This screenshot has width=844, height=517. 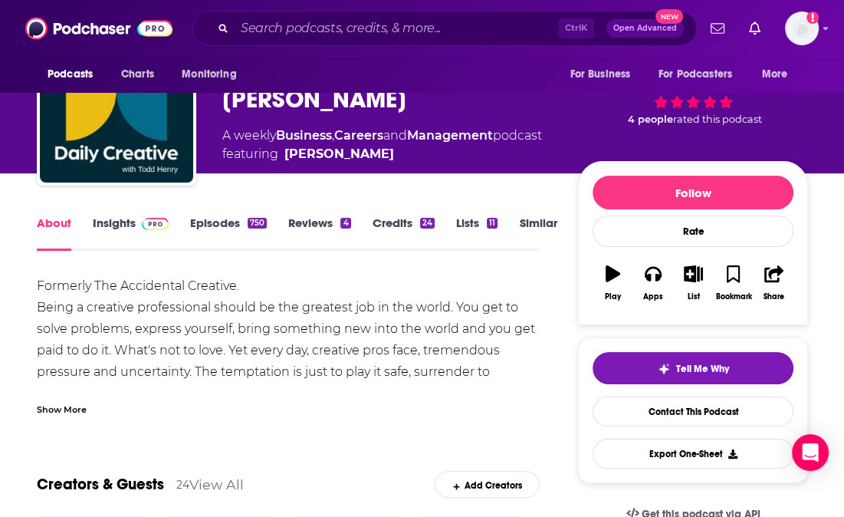 I want to click on button: Follow, so click(x=693, y=192).